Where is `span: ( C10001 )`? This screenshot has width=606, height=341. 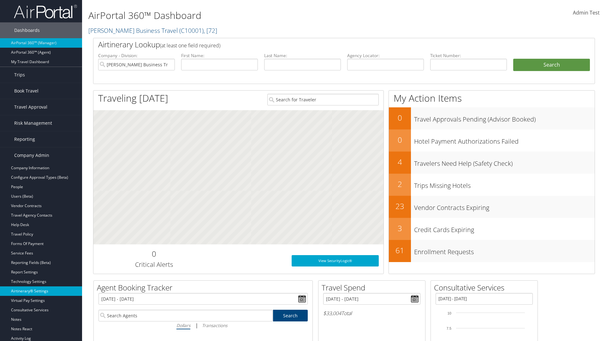
span: ( C10001 ) is located at coordinates (191, 30).